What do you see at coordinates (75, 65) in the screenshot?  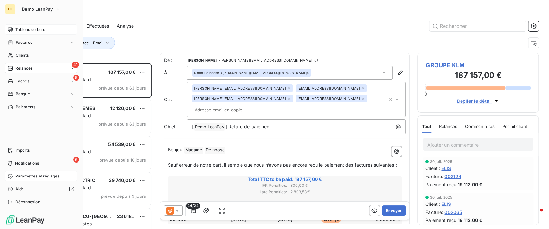 I see `span: 41` at bounding box center [75, 65].